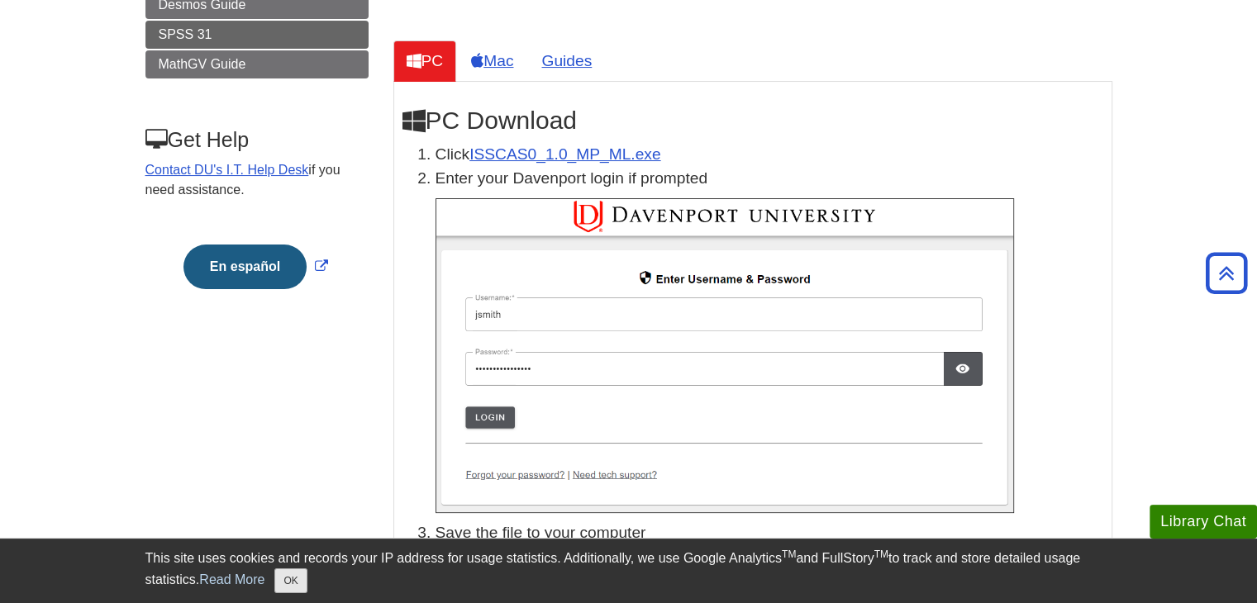 The width and height of the screenshot is (1257, 603). What do you see at coordinates (629, 571) in the screenshot?
I see `div: This site uses cookies and records your IP address for usage statistics. Additionally, we use Goo...` at bounding box center [629, 571].